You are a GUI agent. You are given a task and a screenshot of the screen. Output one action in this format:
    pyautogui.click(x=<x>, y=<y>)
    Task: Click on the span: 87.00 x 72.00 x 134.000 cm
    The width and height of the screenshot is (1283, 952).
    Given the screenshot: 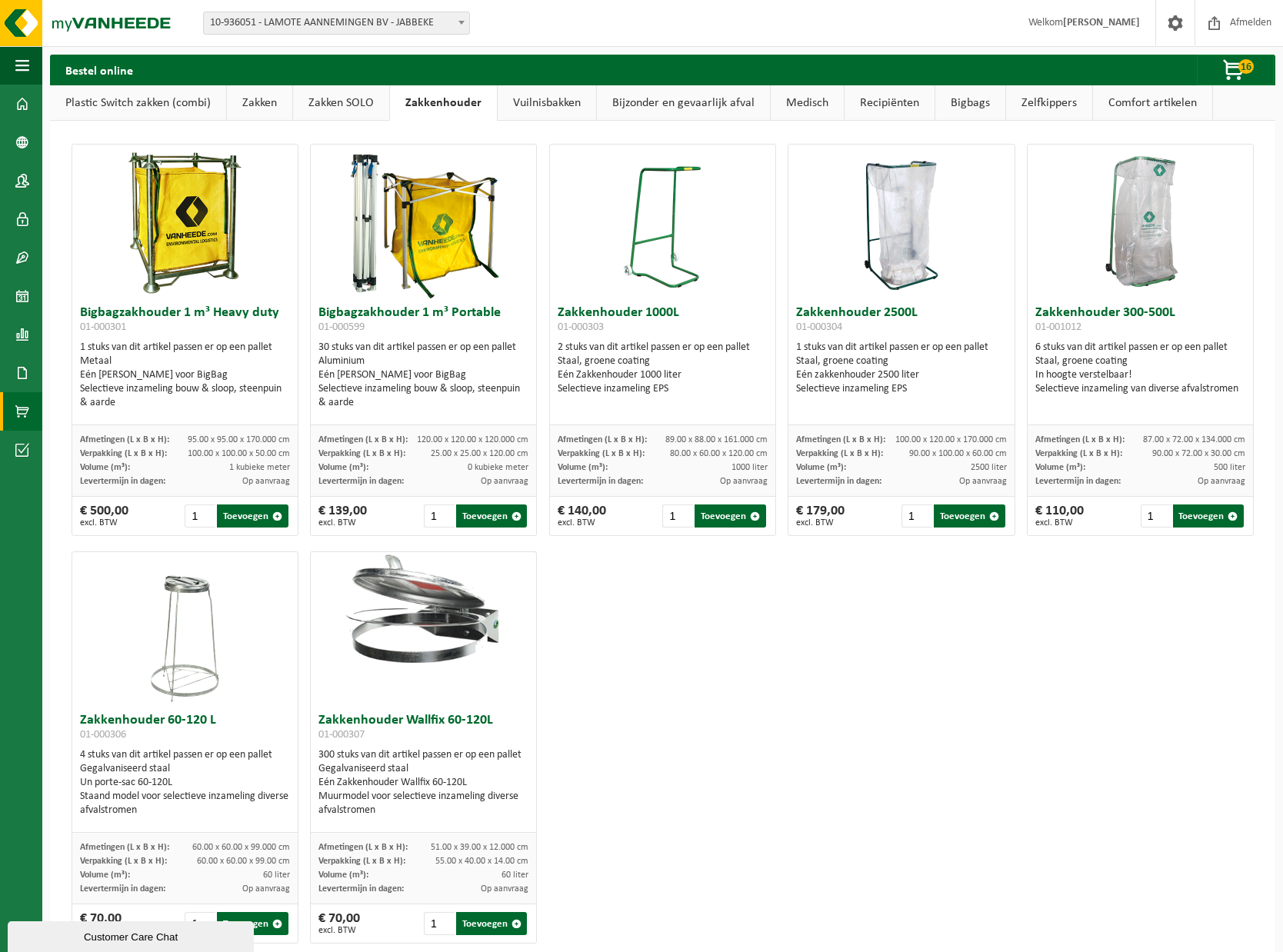 What is the action you would take?
    pyautogui.click(x=1194, y=440)
    